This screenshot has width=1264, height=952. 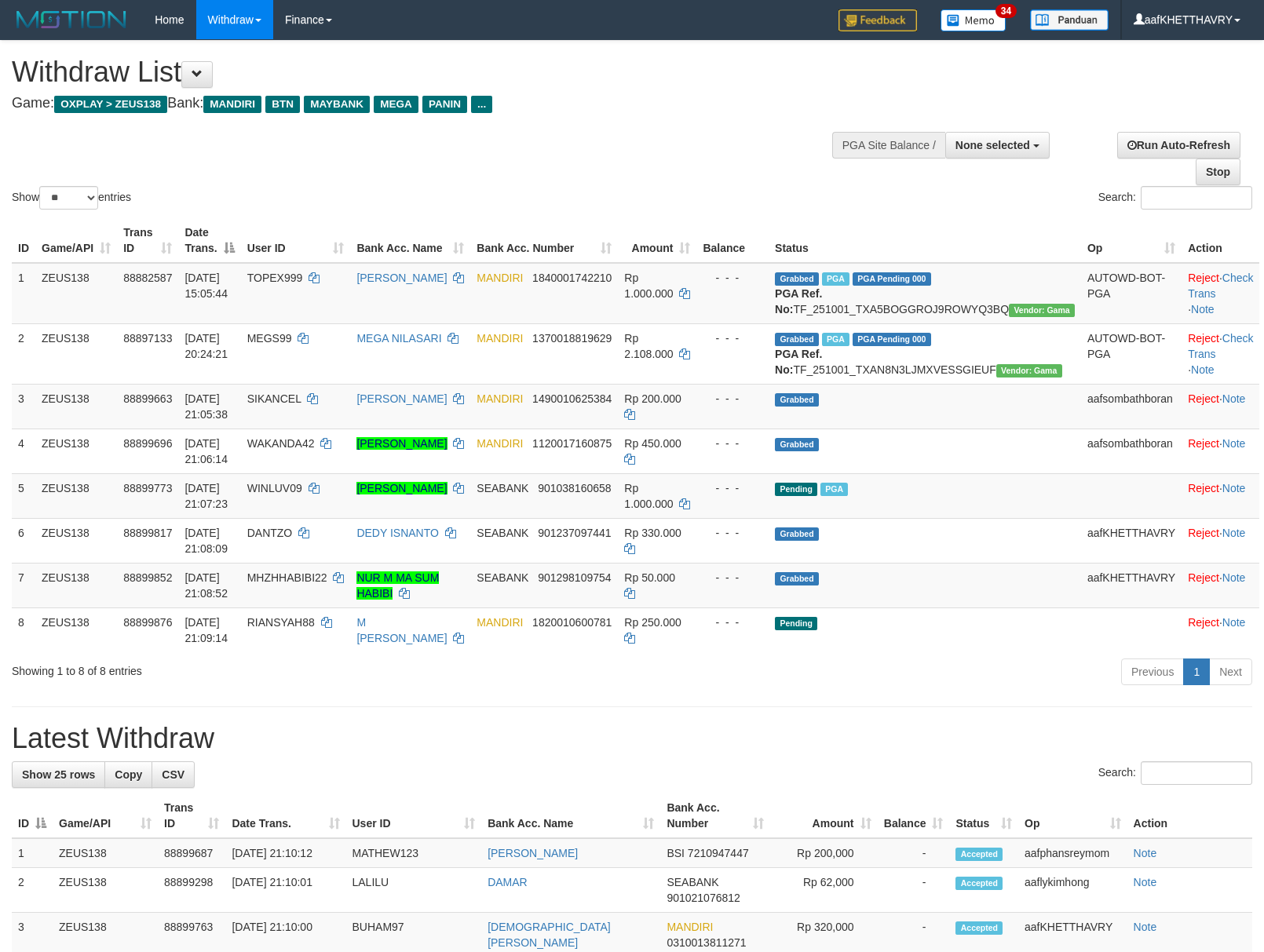 What do you see at coordinates (32, 816) in the screenshot?
I see `th: ID: activate to sort column descending` at bounding box center [32, 816].